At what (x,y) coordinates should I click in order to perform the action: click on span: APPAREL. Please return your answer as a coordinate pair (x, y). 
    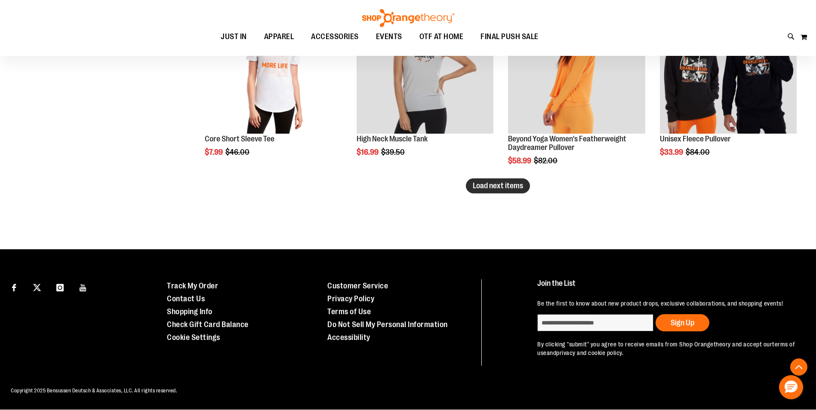
    Looking at the image, I should click on (279, 37).